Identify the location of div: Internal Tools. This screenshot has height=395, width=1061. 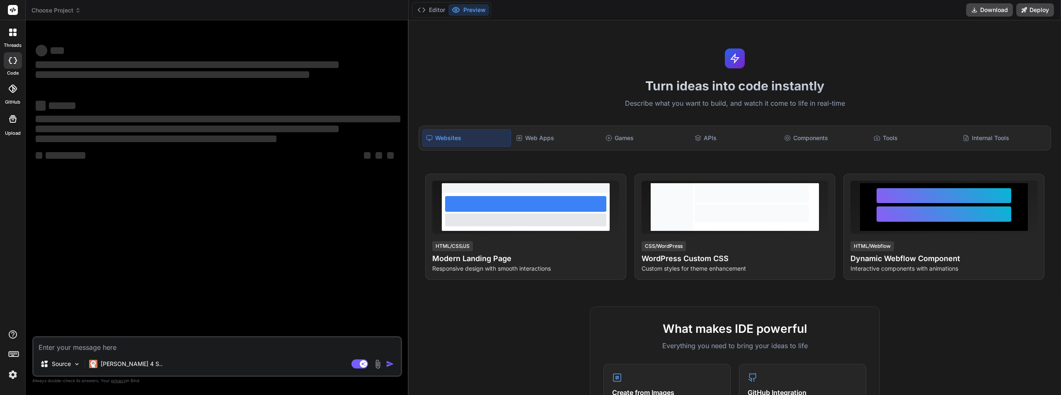
(1004, 138).